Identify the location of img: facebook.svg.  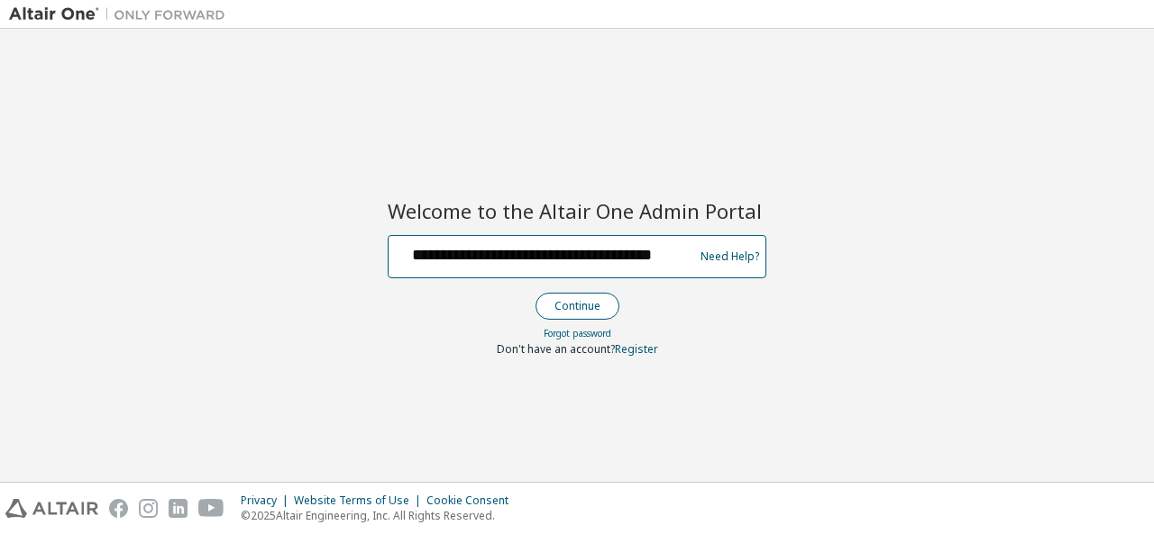
(118, 508).